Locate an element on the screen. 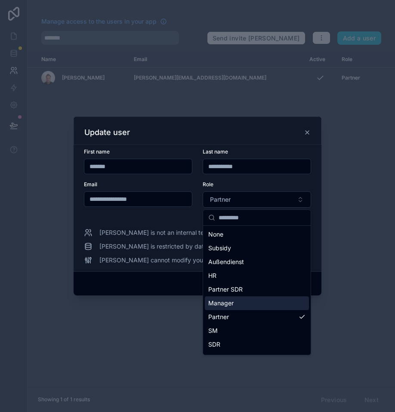 The width and height of the screenshot is (395, 412). span: Last name is located at coordinates (215, 152).